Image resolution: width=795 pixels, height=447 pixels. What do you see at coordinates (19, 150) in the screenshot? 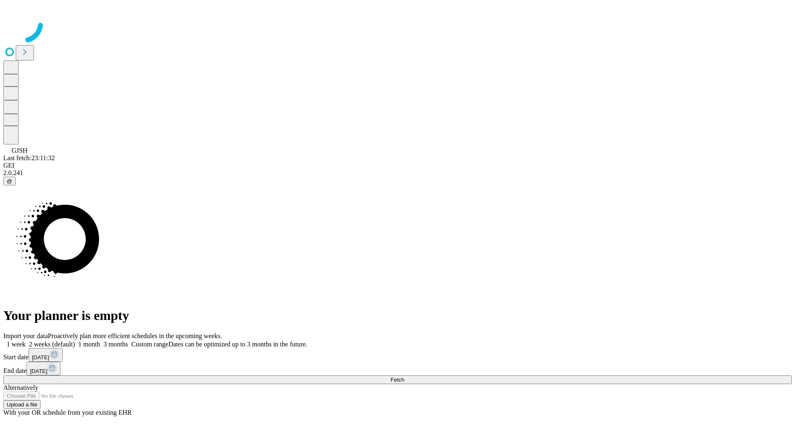
I see `span: GJSH` at bounding box center [19, 150].